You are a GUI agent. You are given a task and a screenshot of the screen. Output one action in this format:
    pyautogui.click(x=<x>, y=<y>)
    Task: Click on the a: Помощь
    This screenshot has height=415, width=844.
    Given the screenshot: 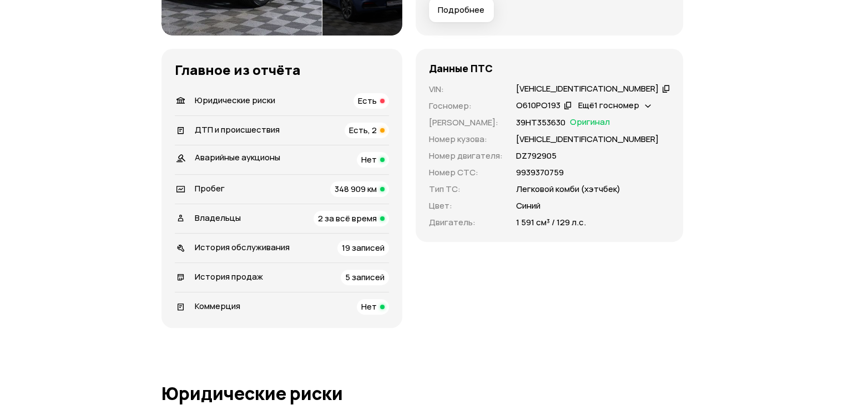 What is the action you would take?
    pyautogui.click(x=549, y=20)
    